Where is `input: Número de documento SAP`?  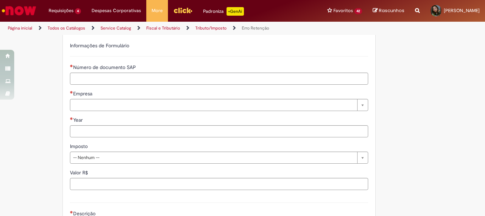
input: Número de documento SAP is located at coordinates (219, 78).